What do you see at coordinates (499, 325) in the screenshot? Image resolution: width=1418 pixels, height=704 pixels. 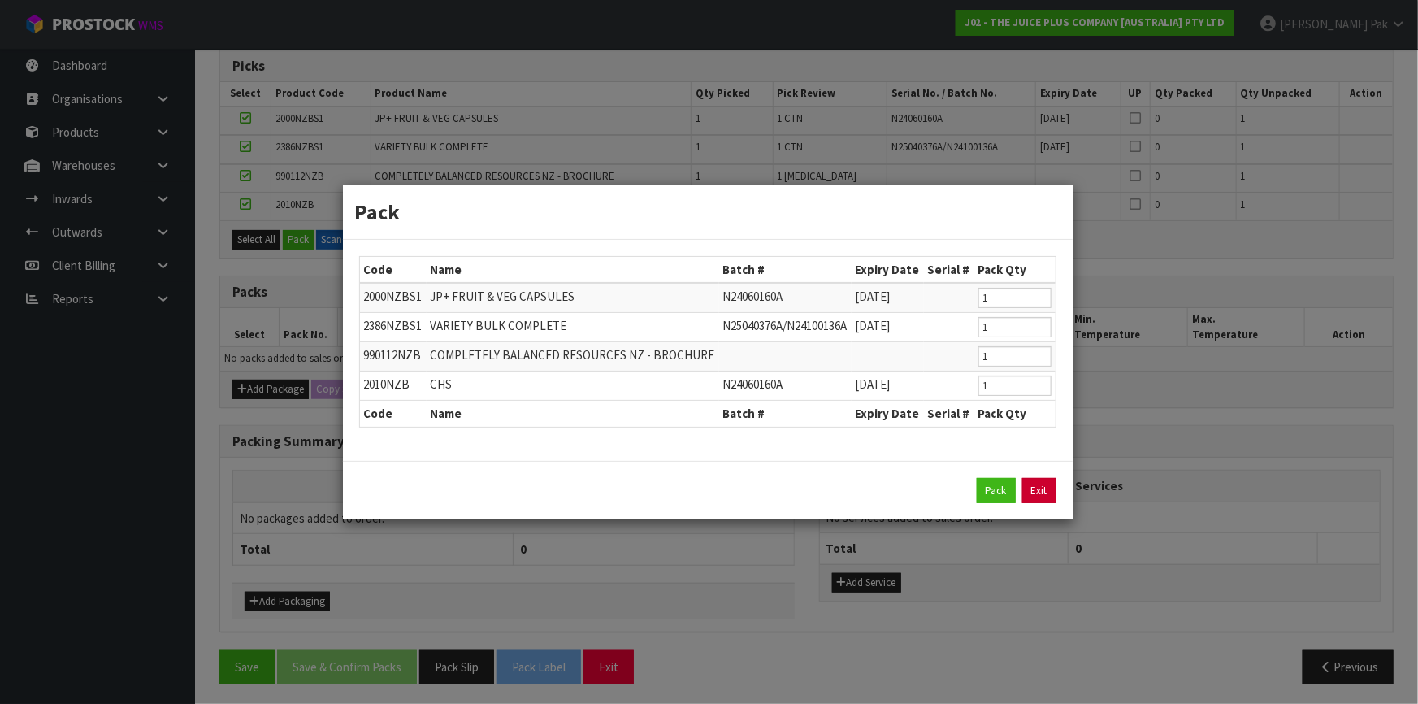 I see `span: VARIETY BULK COMPLETE` at bounding box center [499, 325].